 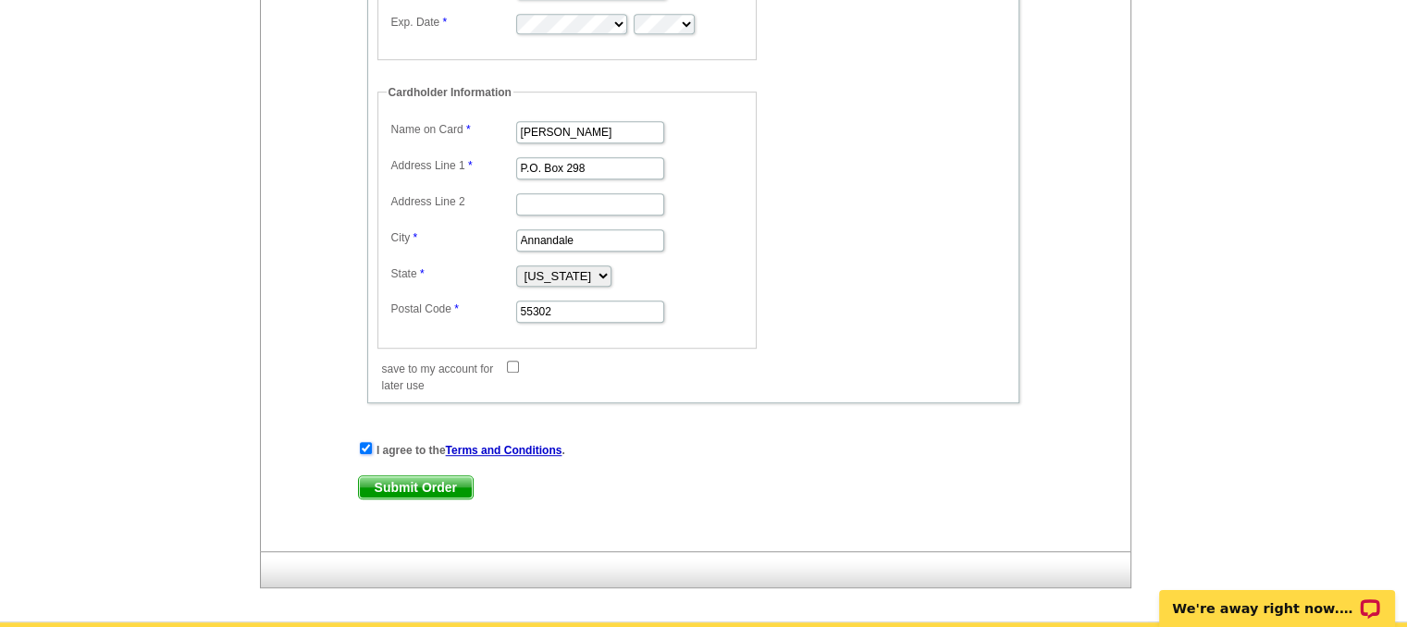 I want to click on label: State, so click(x=452, y=274).